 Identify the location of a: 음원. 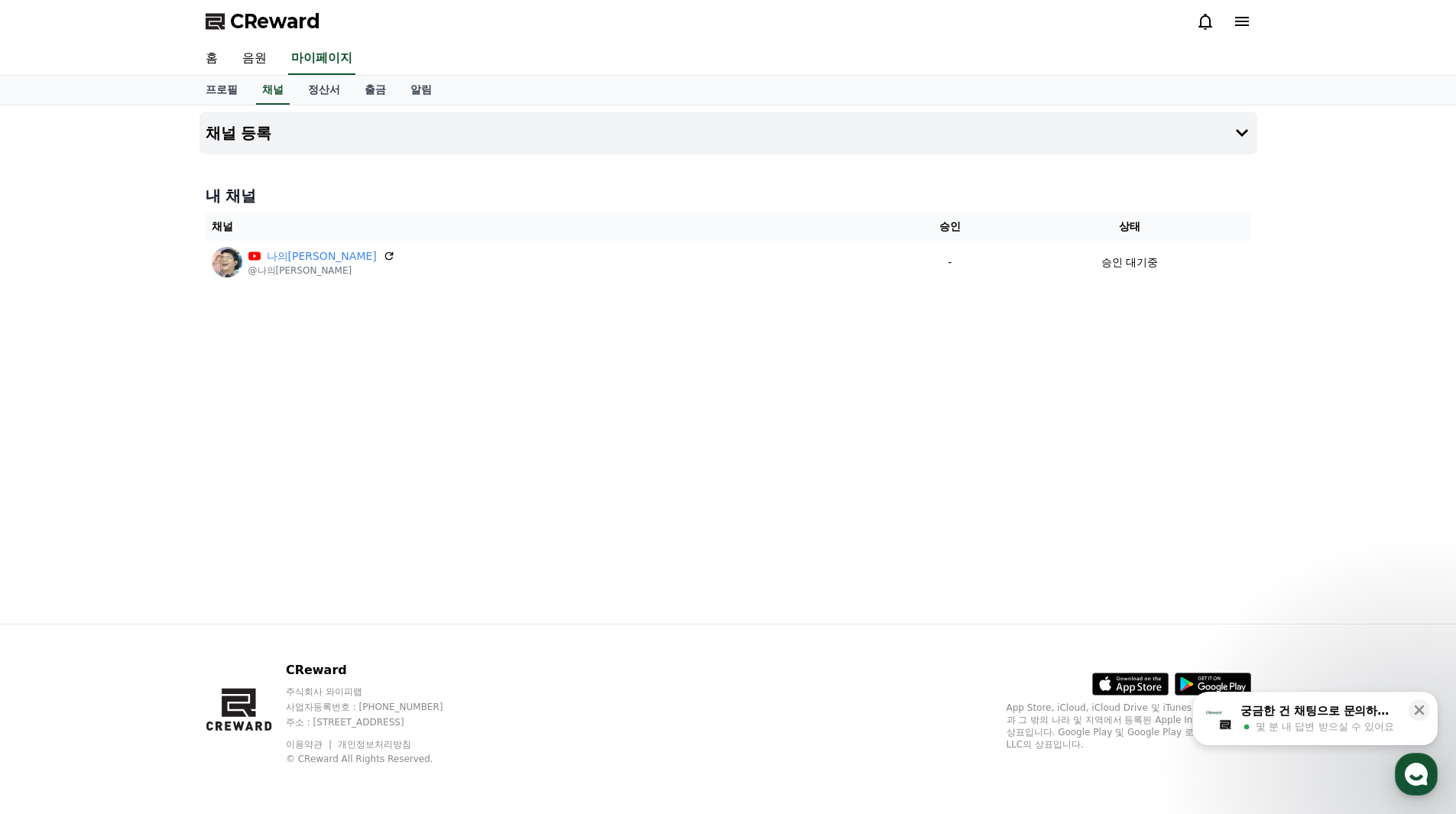
(255, 59).